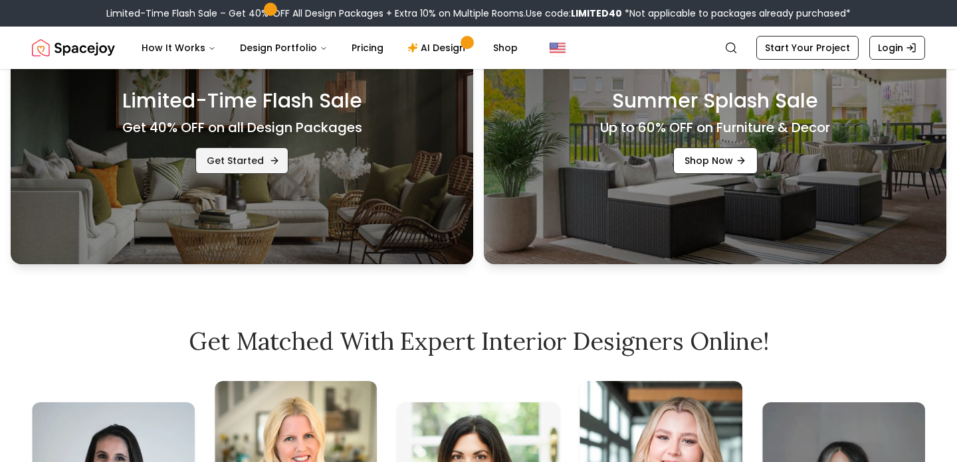 This screenshot has width=957, height=462. What do you see at coordinates (242, 101) in the screenshot?
I see `h3: Limited-Time Flash Sale` at bounding box center [242, 101].